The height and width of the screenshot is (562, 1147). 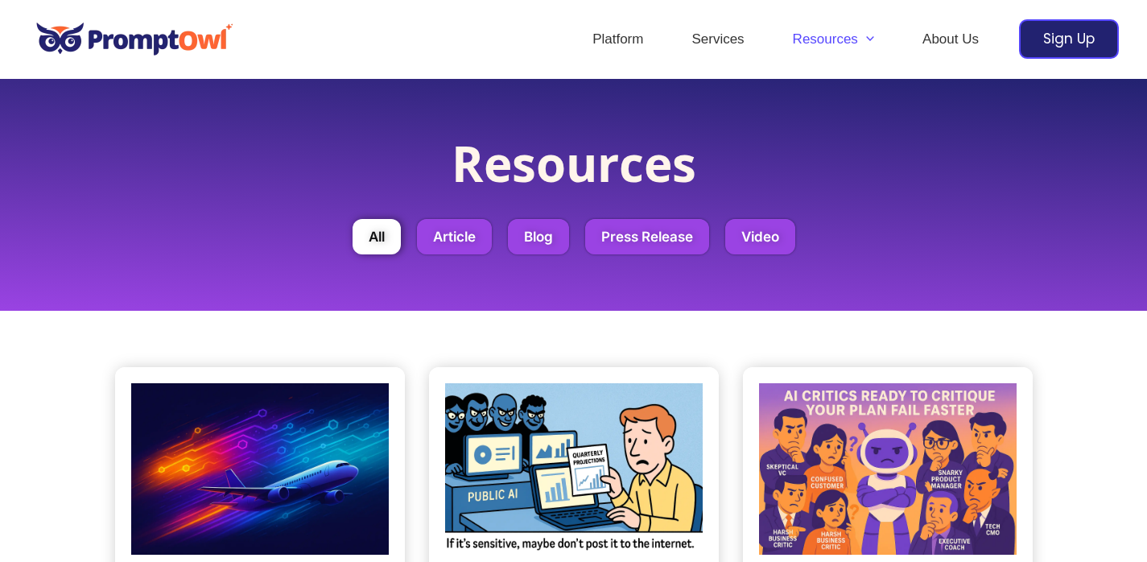 What do you see at coordinates (717, 39) in the screenshot?
I see `a: Services` at bounding box center [717, 39].